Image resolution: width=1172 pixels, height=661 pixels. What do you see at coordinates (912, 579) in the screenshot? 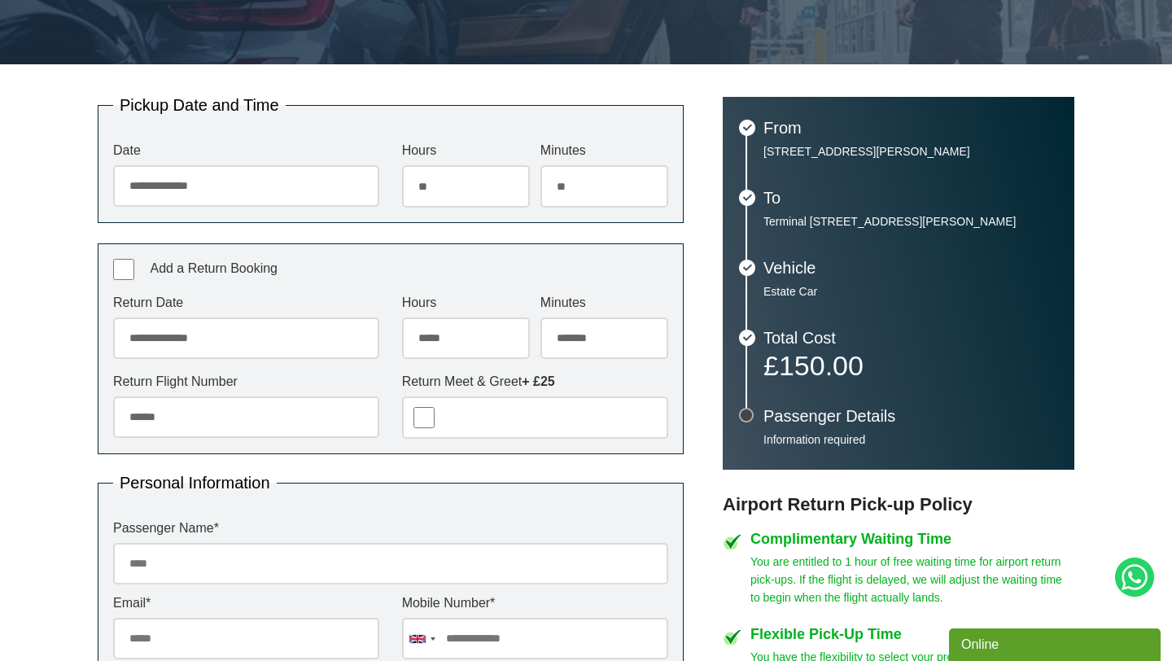
I see `p: You are entitled to 1 hour of free waiting time for airport return pick-ups. If the flight is del...` at bounding box center [912, 579].